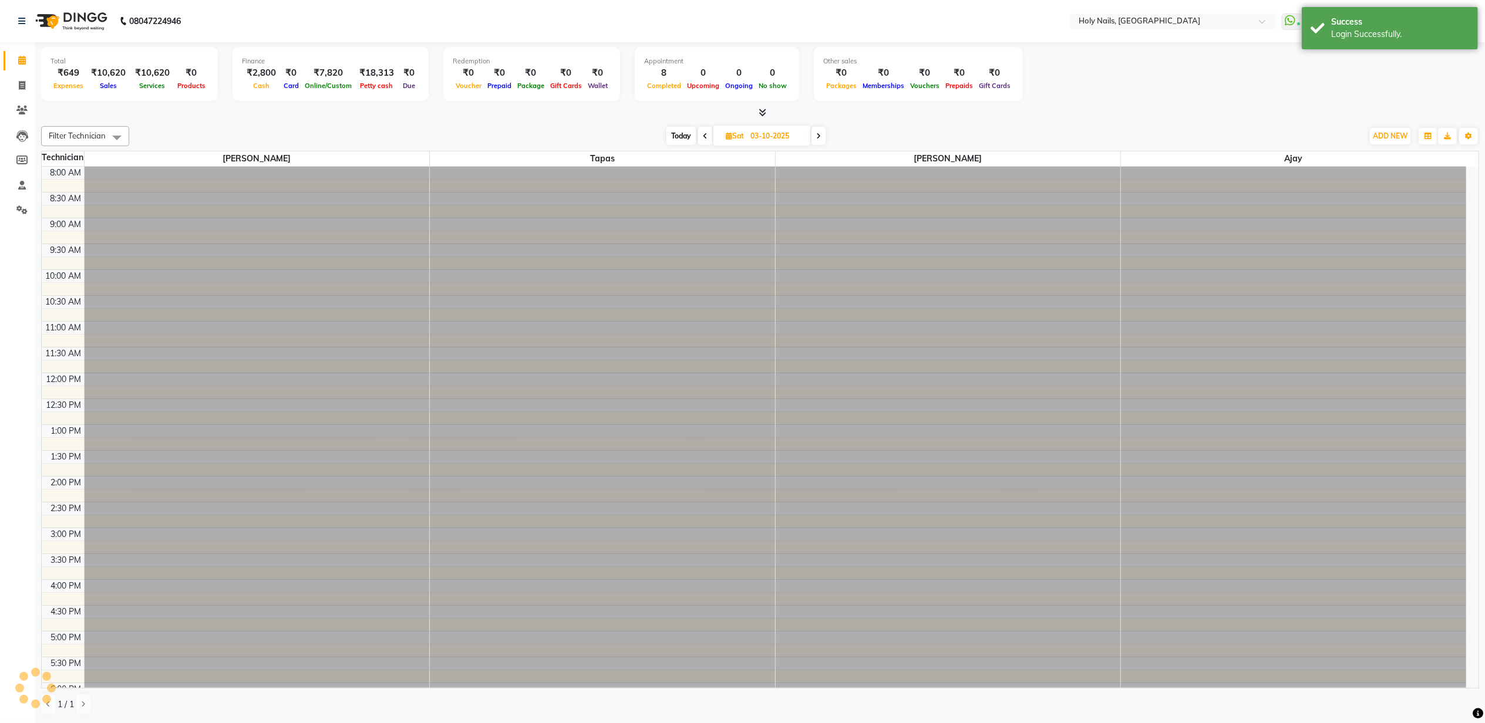 This screenshot has width=1485, height=723. What do you see at coordinates (63, 157) in the screenshot?
I see `div: Technician` at bounding box center [63, 157].